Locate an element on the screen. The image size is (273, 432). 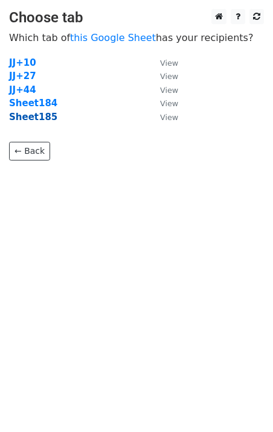
a: Sheet184 is located at coordinates (33, 103).